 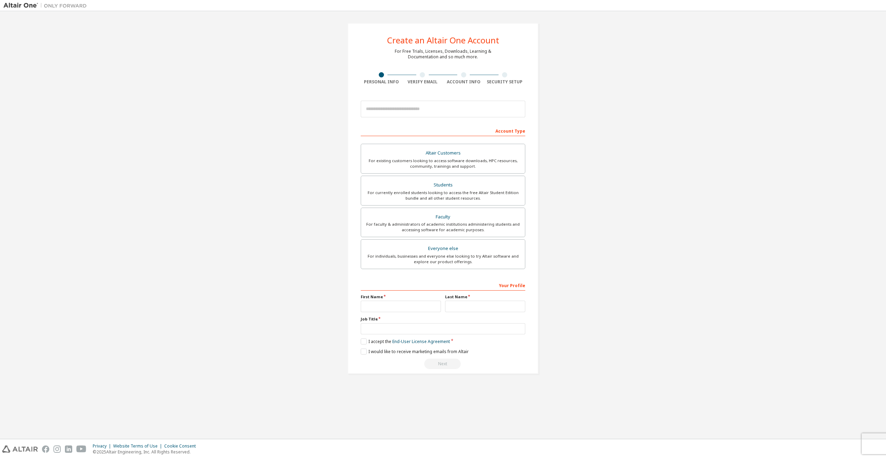 I want to click on label: Last Name, so click(x=485, y=297).